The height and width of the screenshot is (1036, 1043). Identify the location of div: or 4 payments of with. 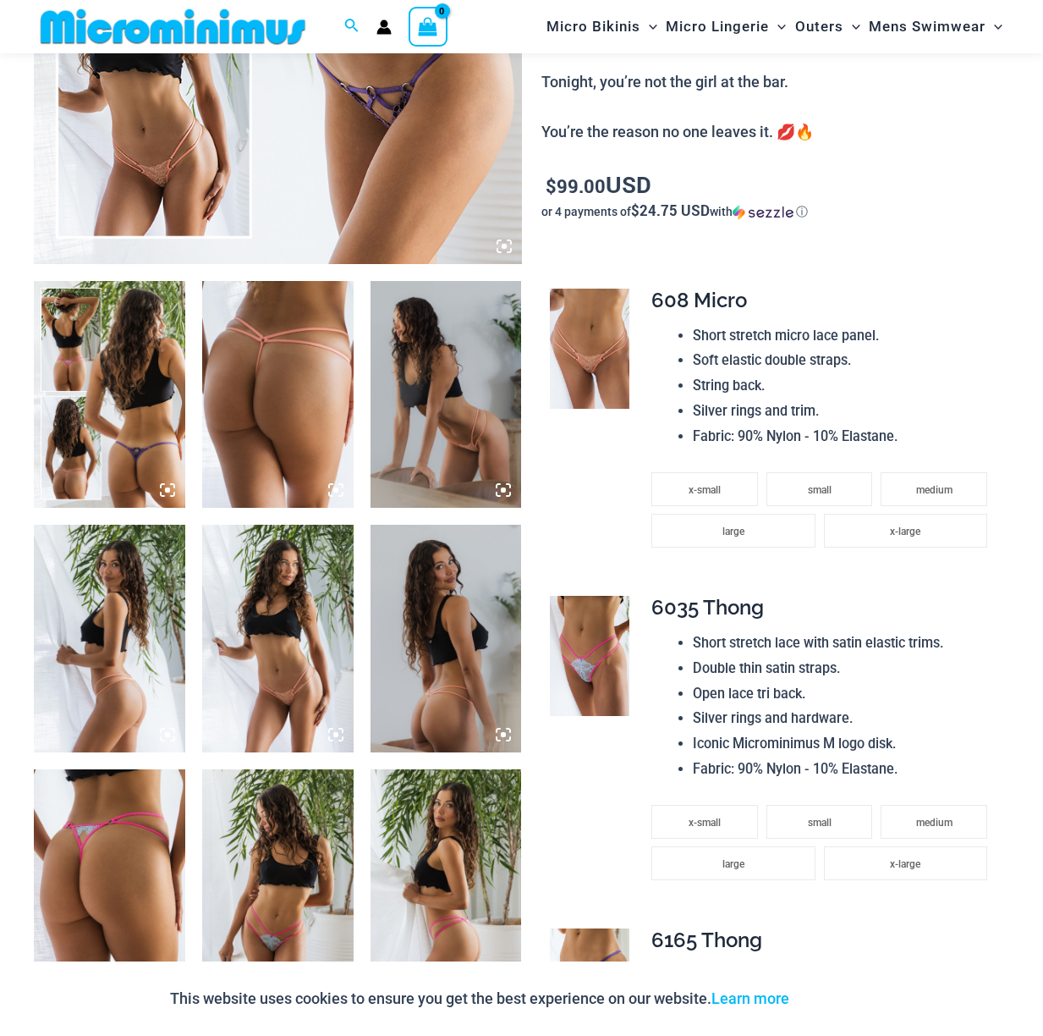
(775, 212).